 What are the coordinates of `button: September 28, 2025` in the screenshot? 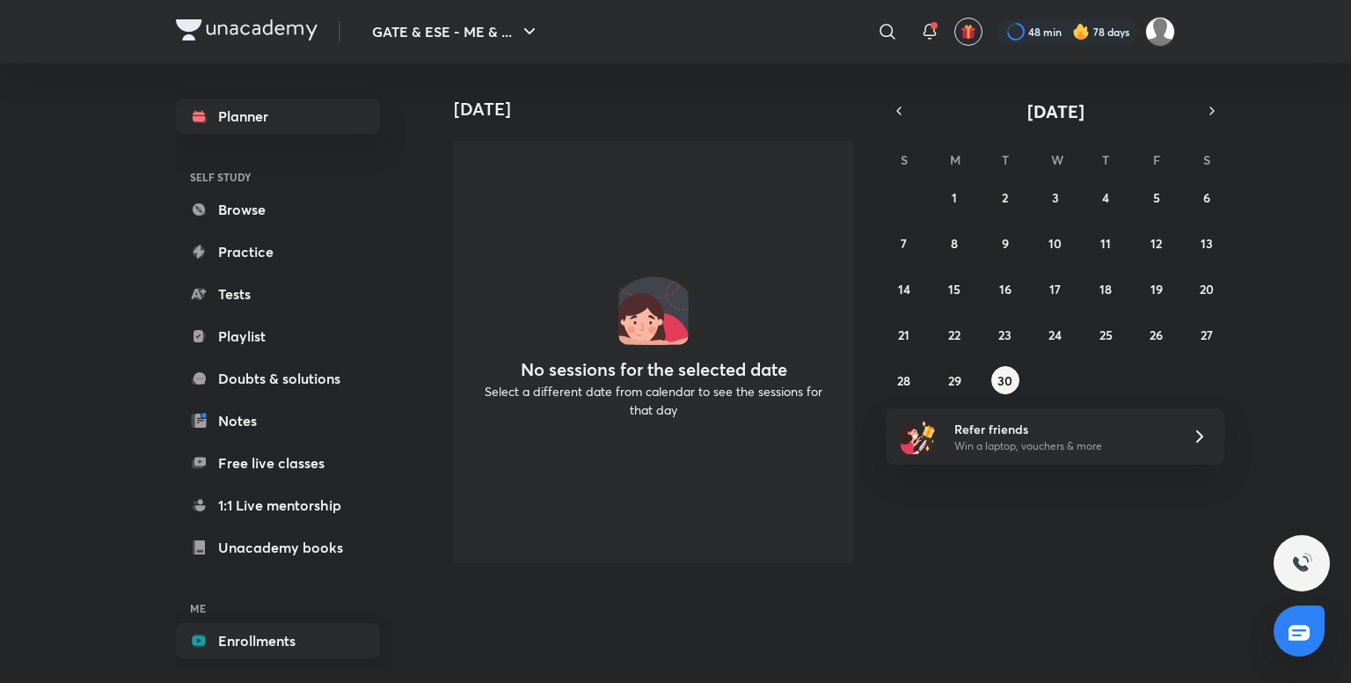 It's located at (904, 380).